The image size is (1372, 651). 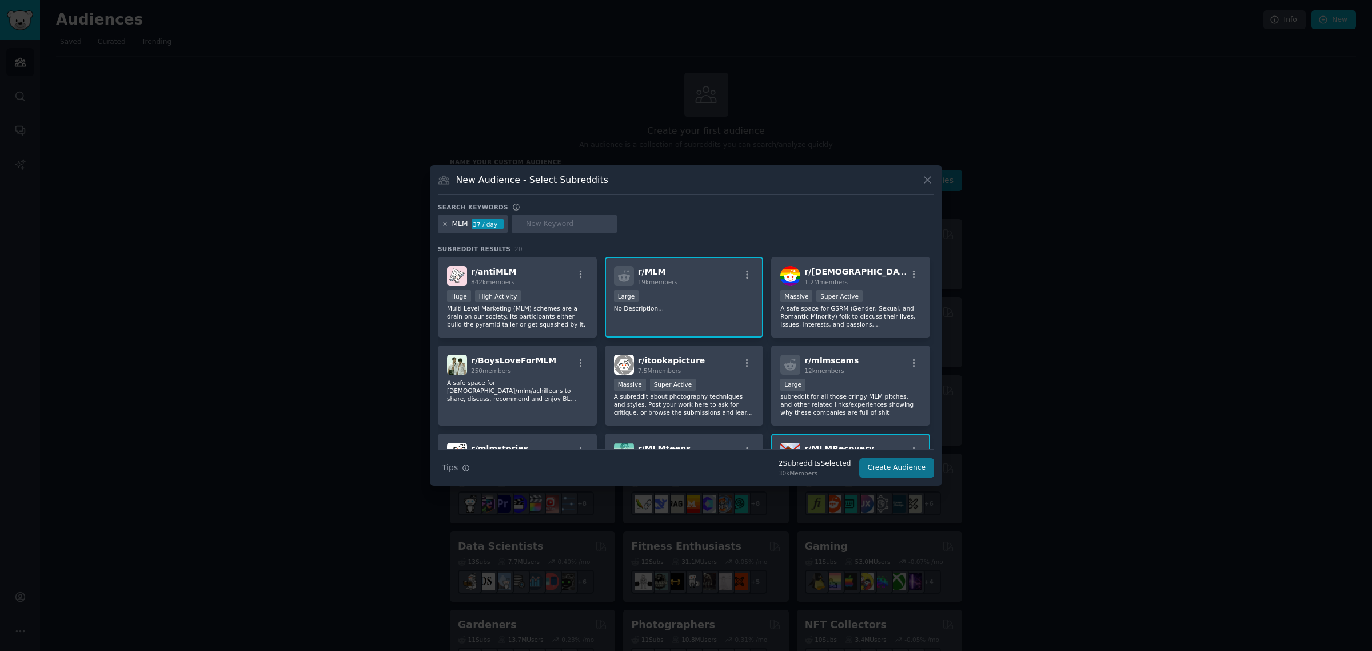 What do you see at coordinates (500, 448) in the screenshot?
I see `span: r/ mlmstories` at bounding box center [500, 448].